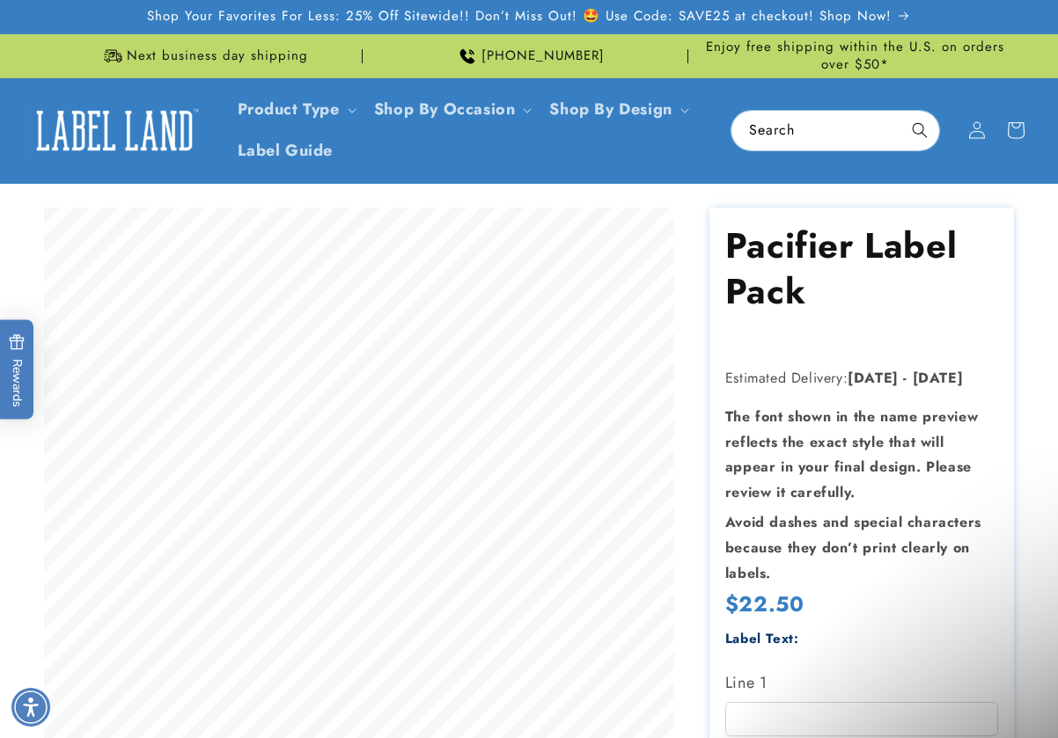  Describe the element at coordinates (17, 370) in the screenshot. I see `span: Rewards` at that location.